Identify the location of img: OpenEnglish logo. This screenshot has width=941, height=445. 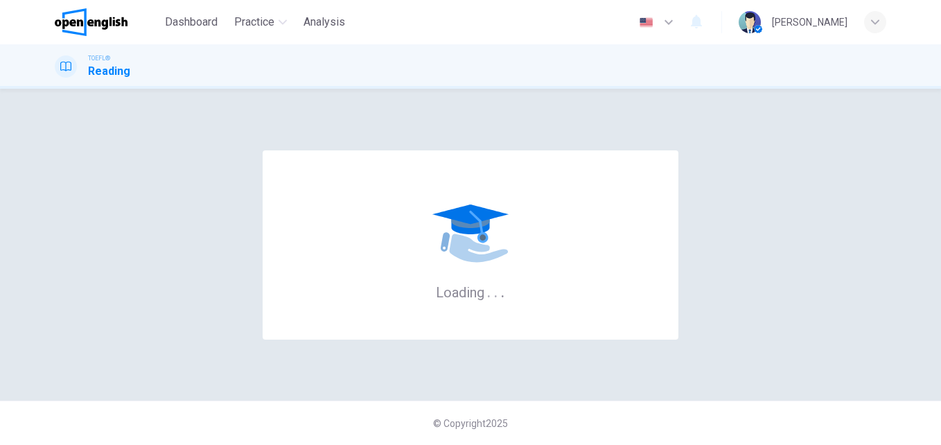
(91, 22).